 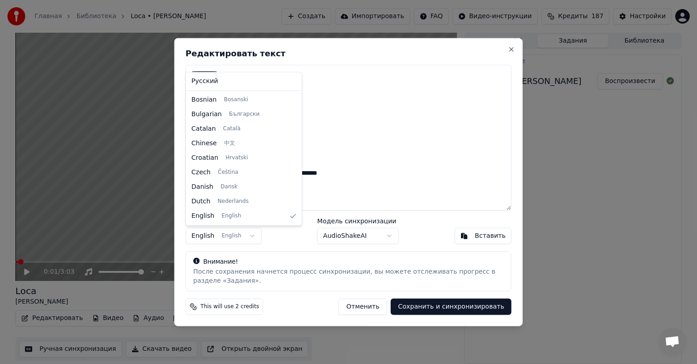 What do you see at coordinates (232, 129) in the screenshot?
I see `span: Català` at bounding box center [232, 129].